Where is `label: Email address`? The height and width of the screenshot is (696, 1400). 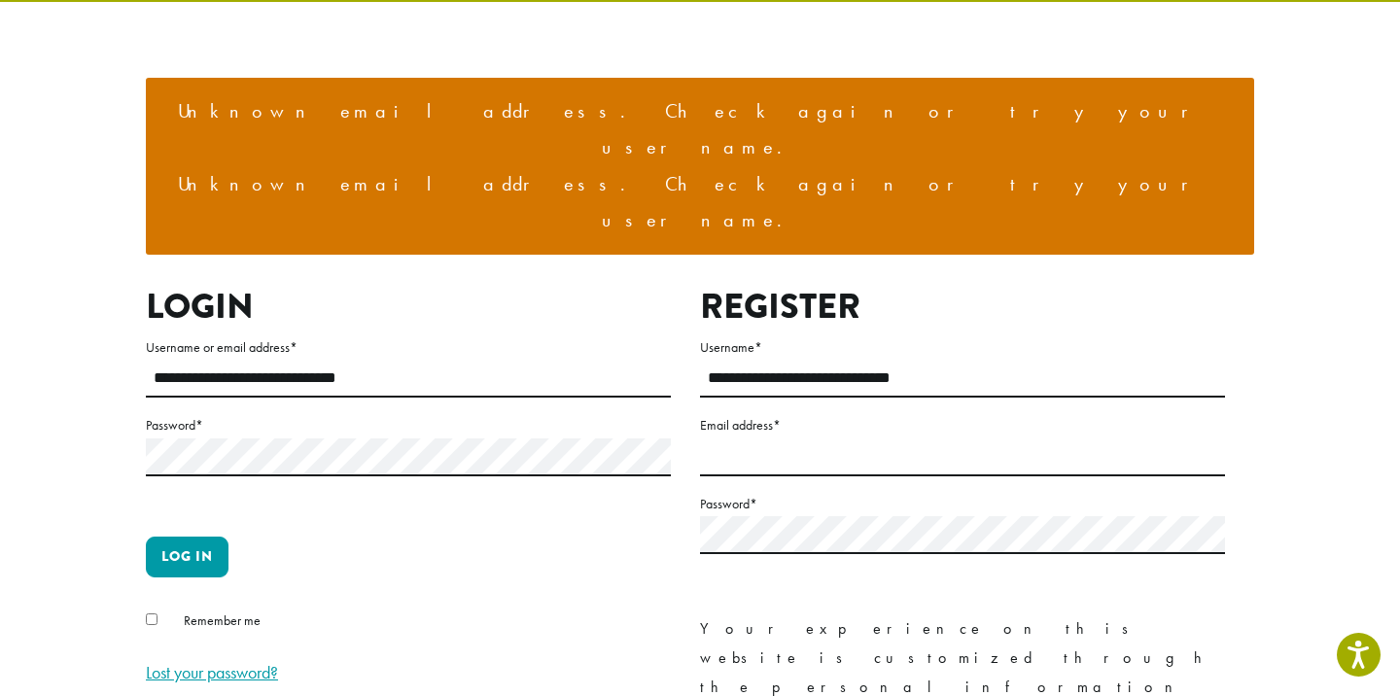 label: Email address is located at coordinates (962, 425).